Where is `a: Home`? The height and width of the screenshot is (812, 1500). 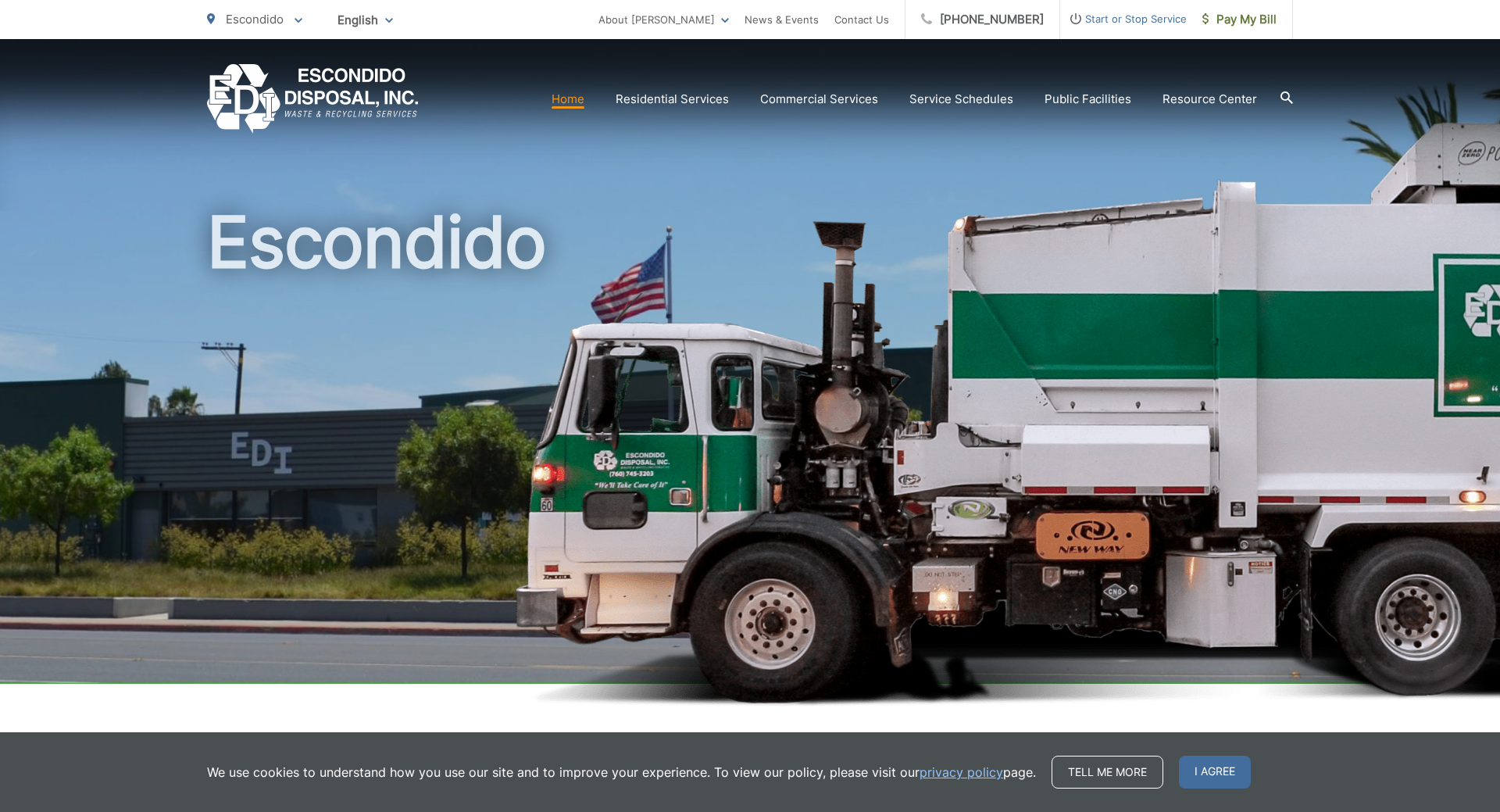 a: Home is located at coordinates (568, 99).